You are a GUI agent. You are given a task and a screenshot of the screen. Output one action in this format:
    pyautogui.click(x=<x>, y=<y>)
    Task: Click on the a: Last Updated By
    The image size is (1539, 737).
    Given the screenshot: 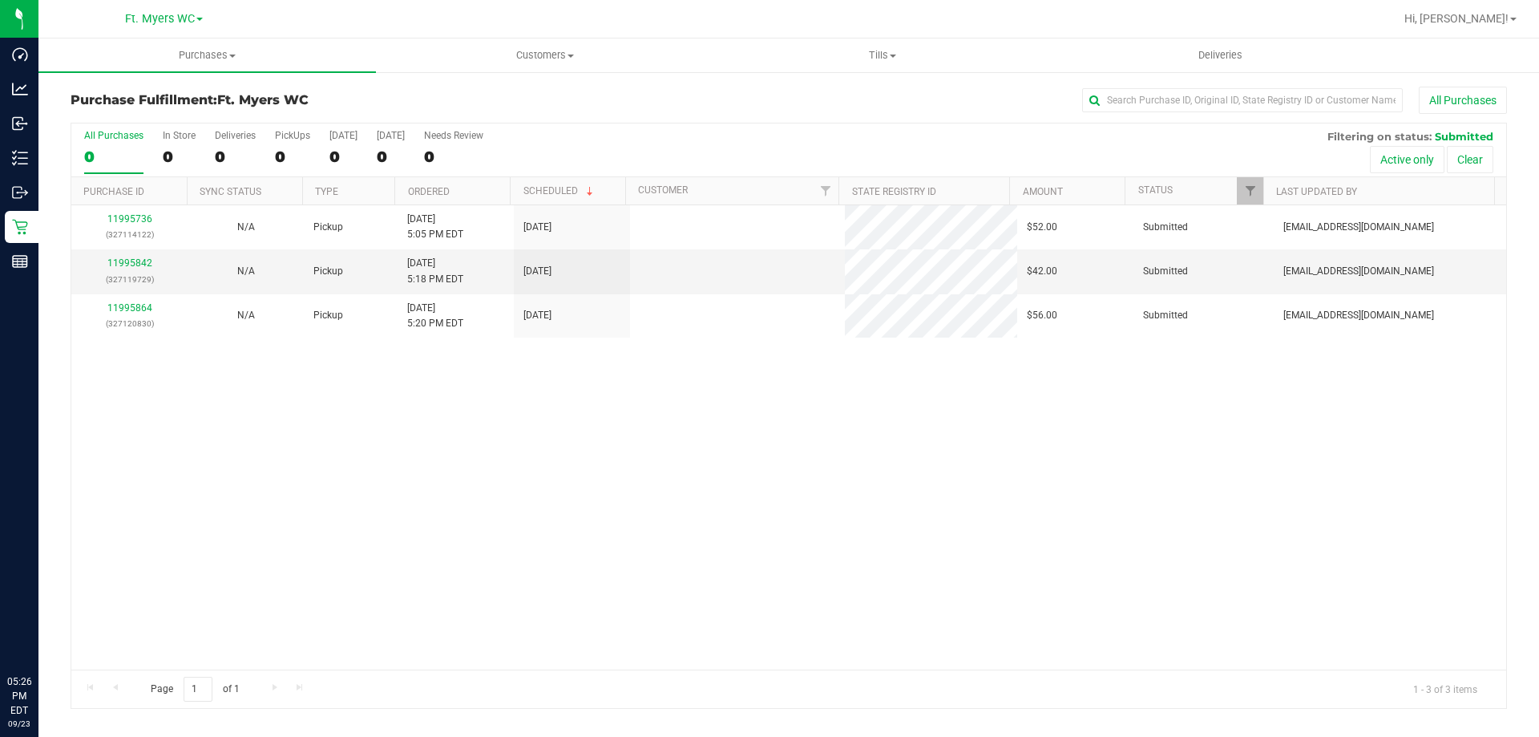 What is the action you would take?
    pyautogui.click(x=1316, y=192)
    